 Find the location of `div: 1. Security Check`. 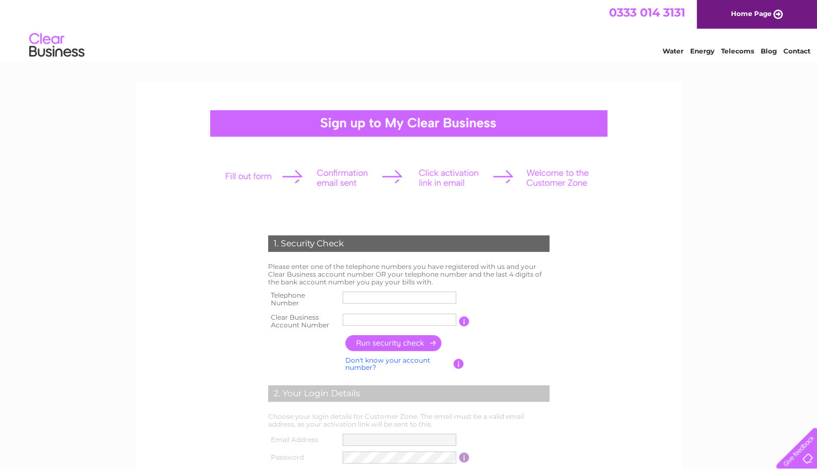

div: 1. Security Check is located at coordinates (409, 244).